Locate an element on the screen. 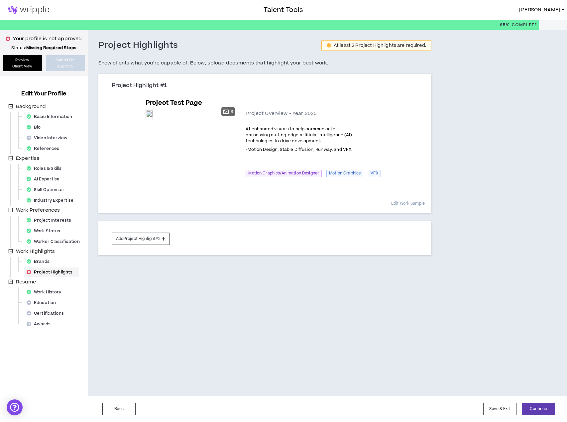 This screenshot has height=422, width=567. div: Video Interview is located at coordinates (49, 138).